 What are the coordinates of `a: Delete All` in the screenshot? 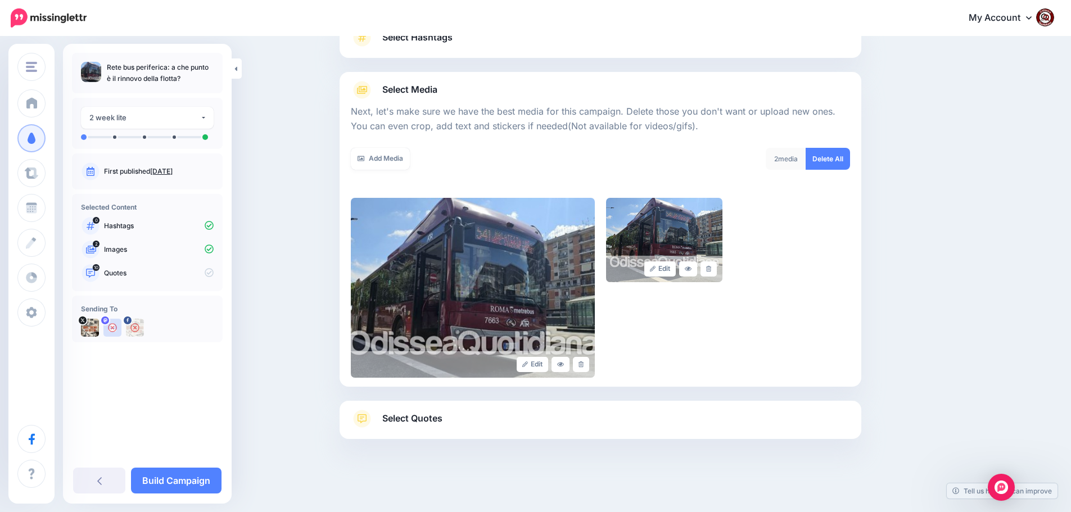 It's located at (827, 158).